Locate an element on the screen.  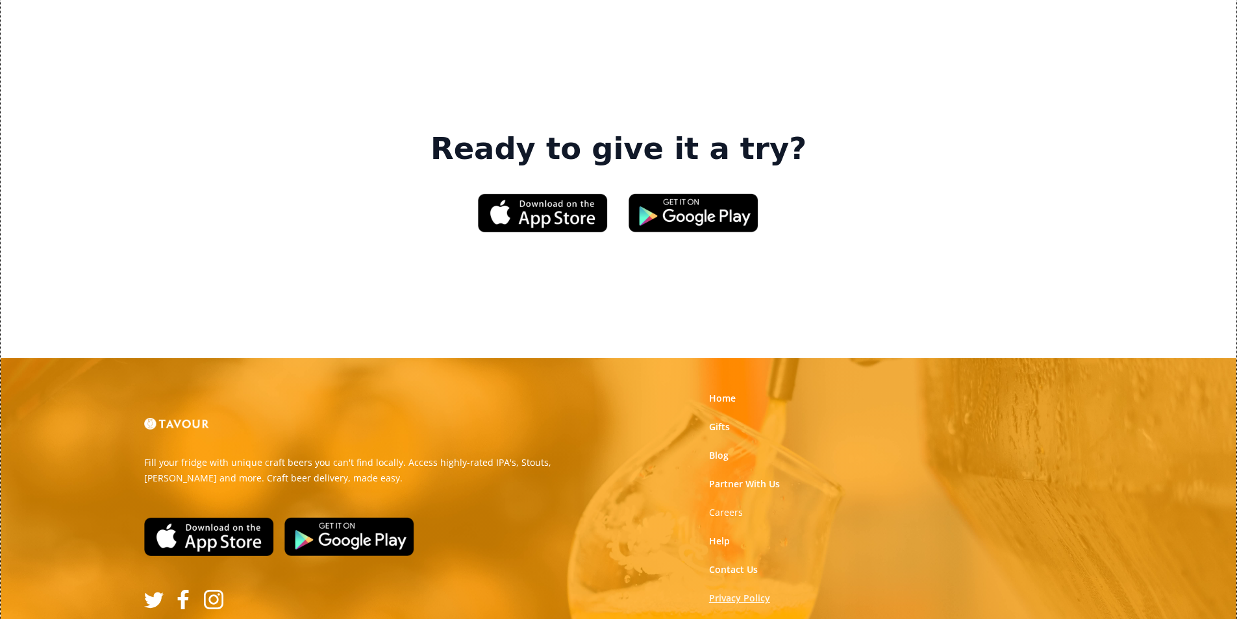
strong: Careers is located at coordinates (726, 512).